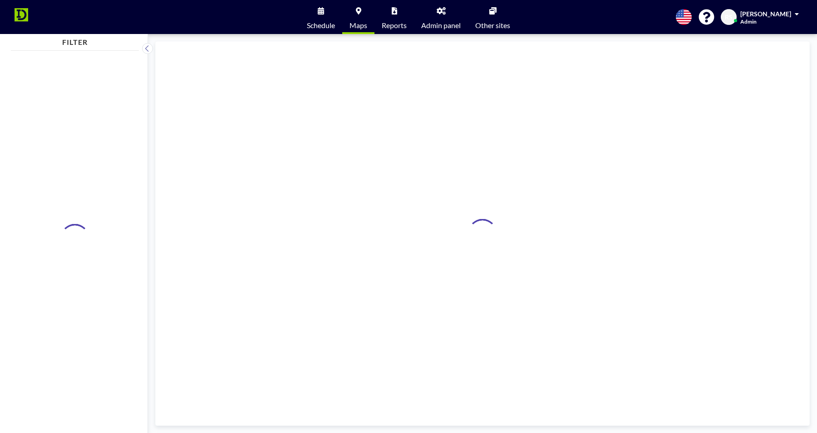  What do you see at coordinates (441, 25) in the screenshot?
I see `span: Admin panel` at bounding box center [441, 25].